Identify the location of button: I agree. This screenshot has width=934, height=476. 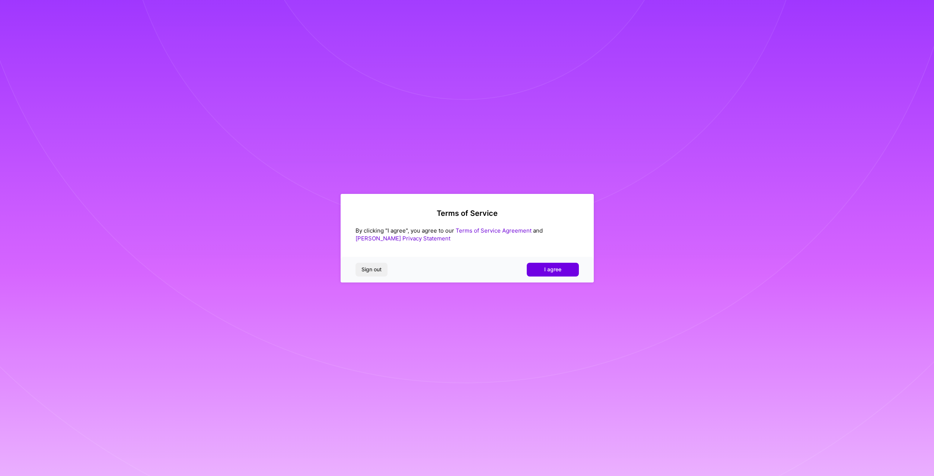
(553, 269).